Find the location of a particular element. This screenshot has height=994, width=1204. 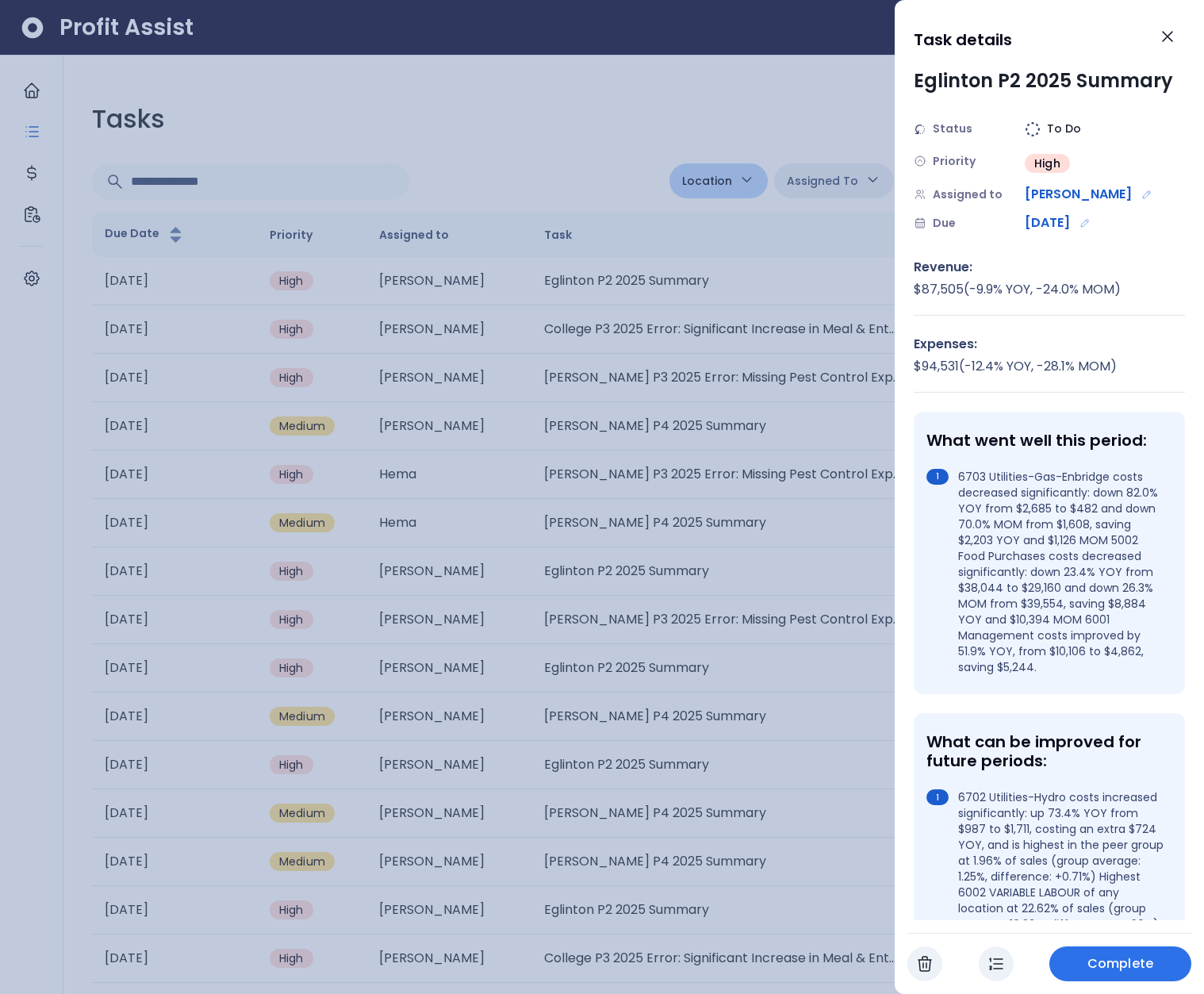

div: Revenue: is located at coordinates (1049, 267).